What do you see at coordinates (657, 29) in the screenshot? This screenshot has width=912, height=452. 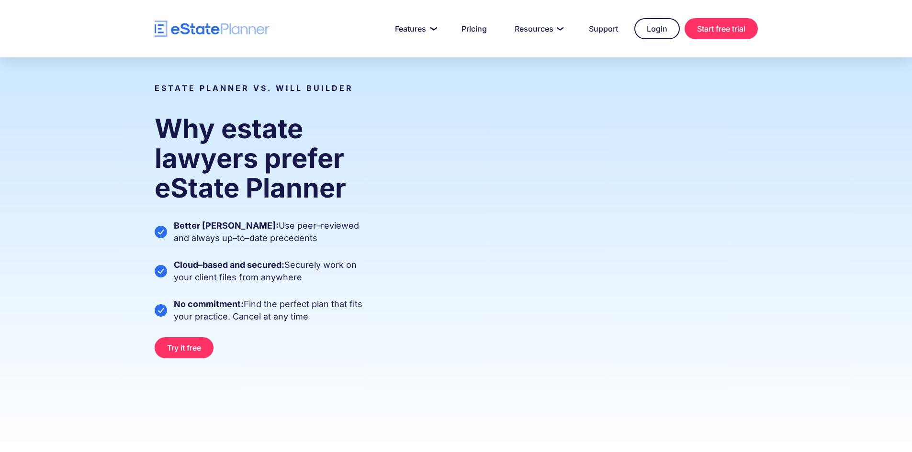 I see `a: Login` at bounding box center [657, 29].